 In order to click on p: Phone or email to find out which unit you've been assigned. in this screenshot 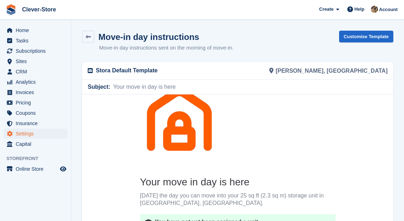, I will do `click(161, 143)`.